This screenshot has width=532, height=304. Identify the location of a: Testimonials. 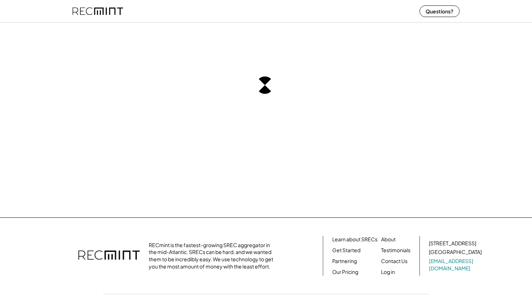
(396, 250).